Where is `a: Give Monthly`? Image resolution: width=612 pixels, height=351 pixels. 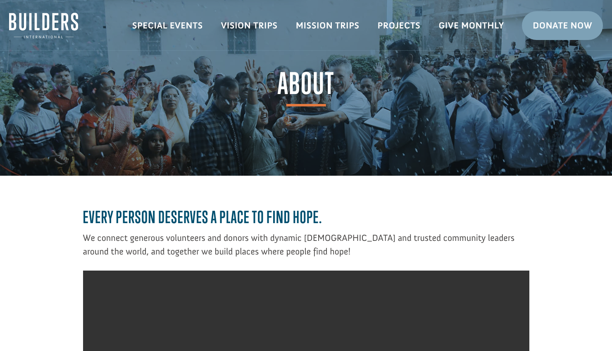
a: Give Monthly is located at coordinates (471, 26).